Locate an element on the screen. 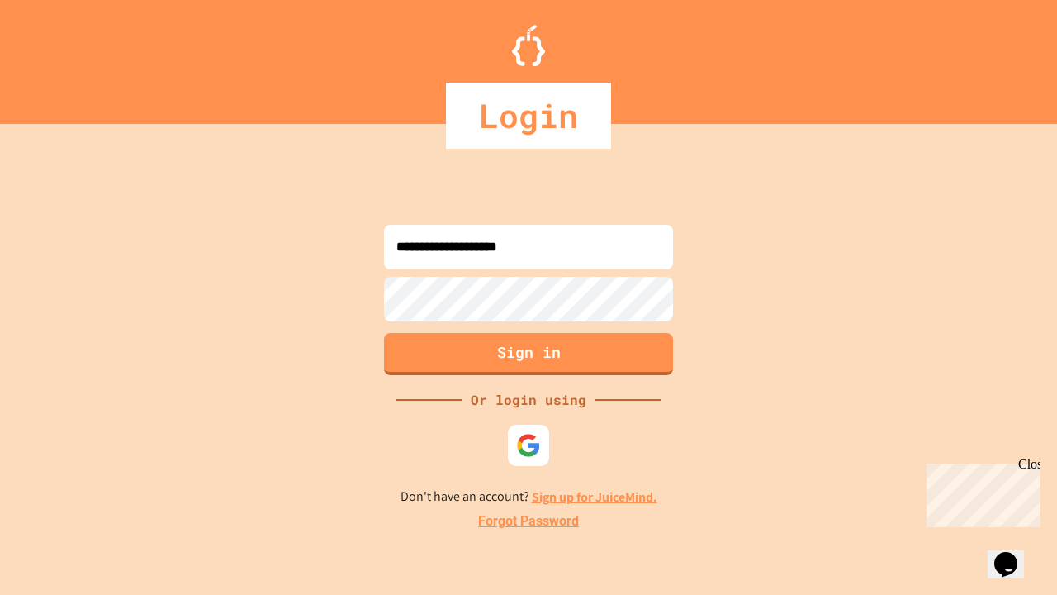  img: google-icon.svg is located at coordinates (529, 445).